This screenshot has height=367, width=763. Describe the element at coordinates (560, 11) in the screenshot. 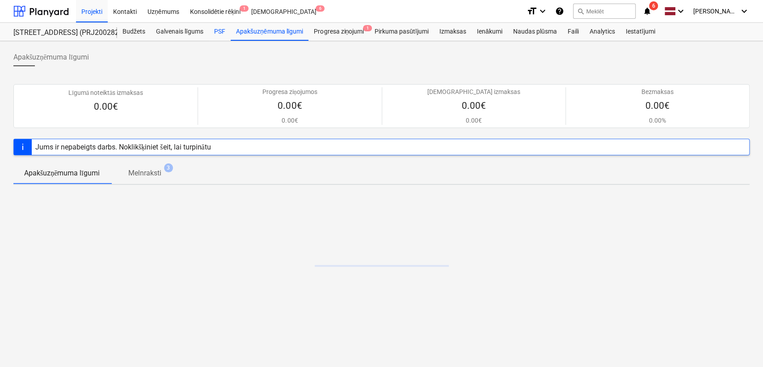

I see `i: Zināšanu pamats` at that location.